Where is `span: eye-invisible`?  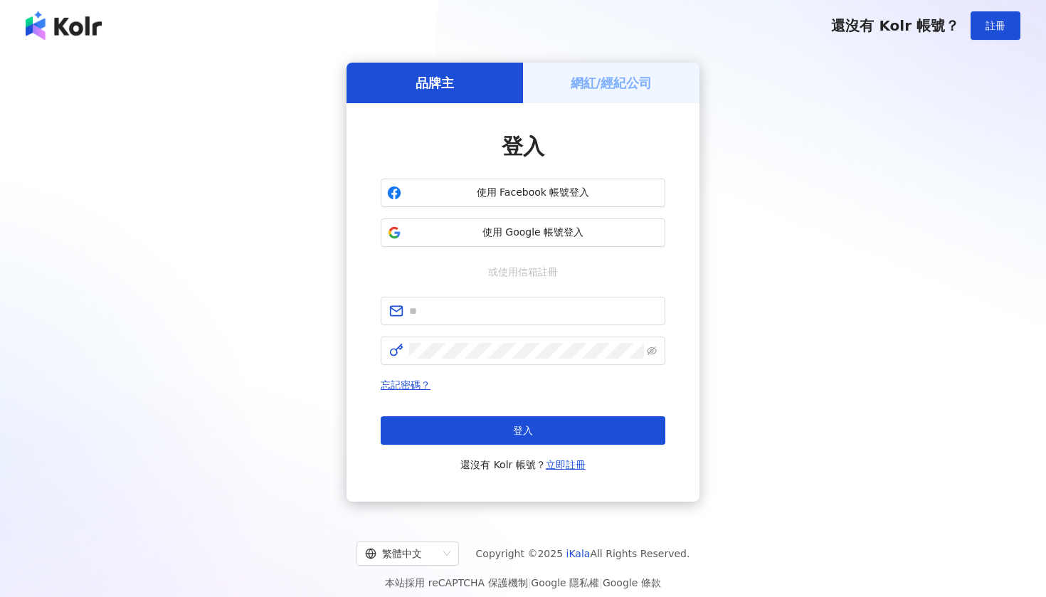 span: eye-invisible is located at coordinates (652, 351).